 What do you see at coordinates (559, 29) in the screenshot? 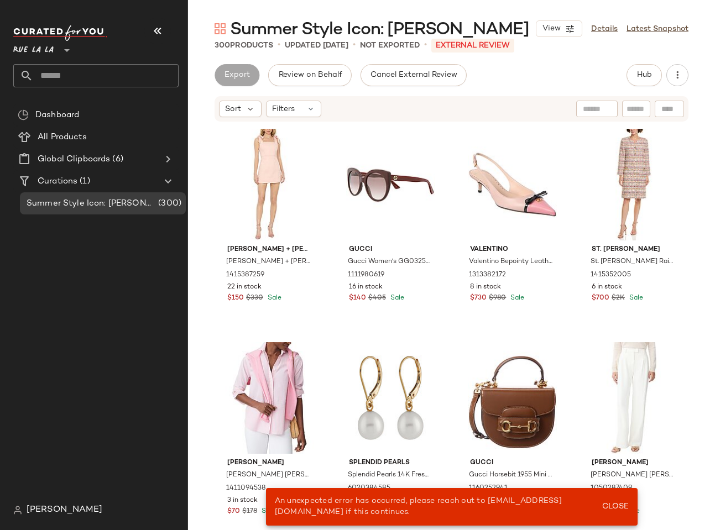
I see `button: View` at bounding box center [559, 29].